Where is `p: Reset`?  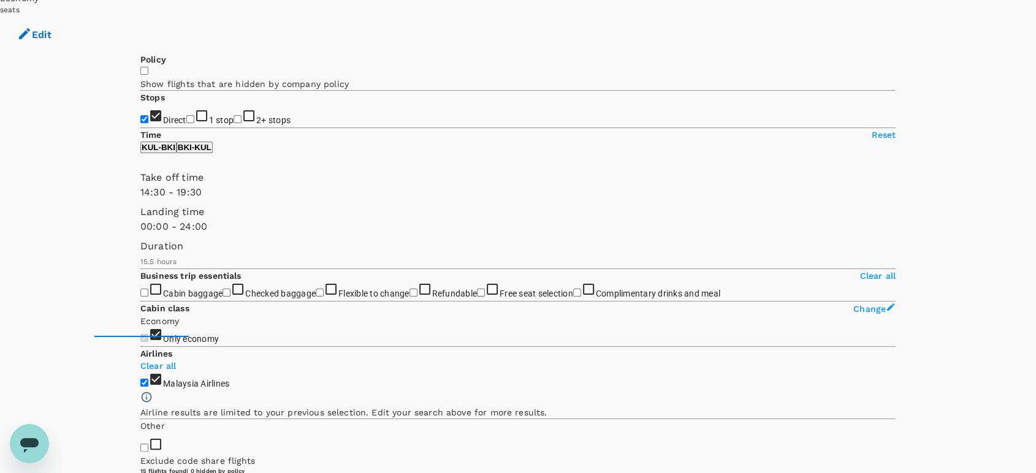
p: Reset is located at coordinates (884, 135).